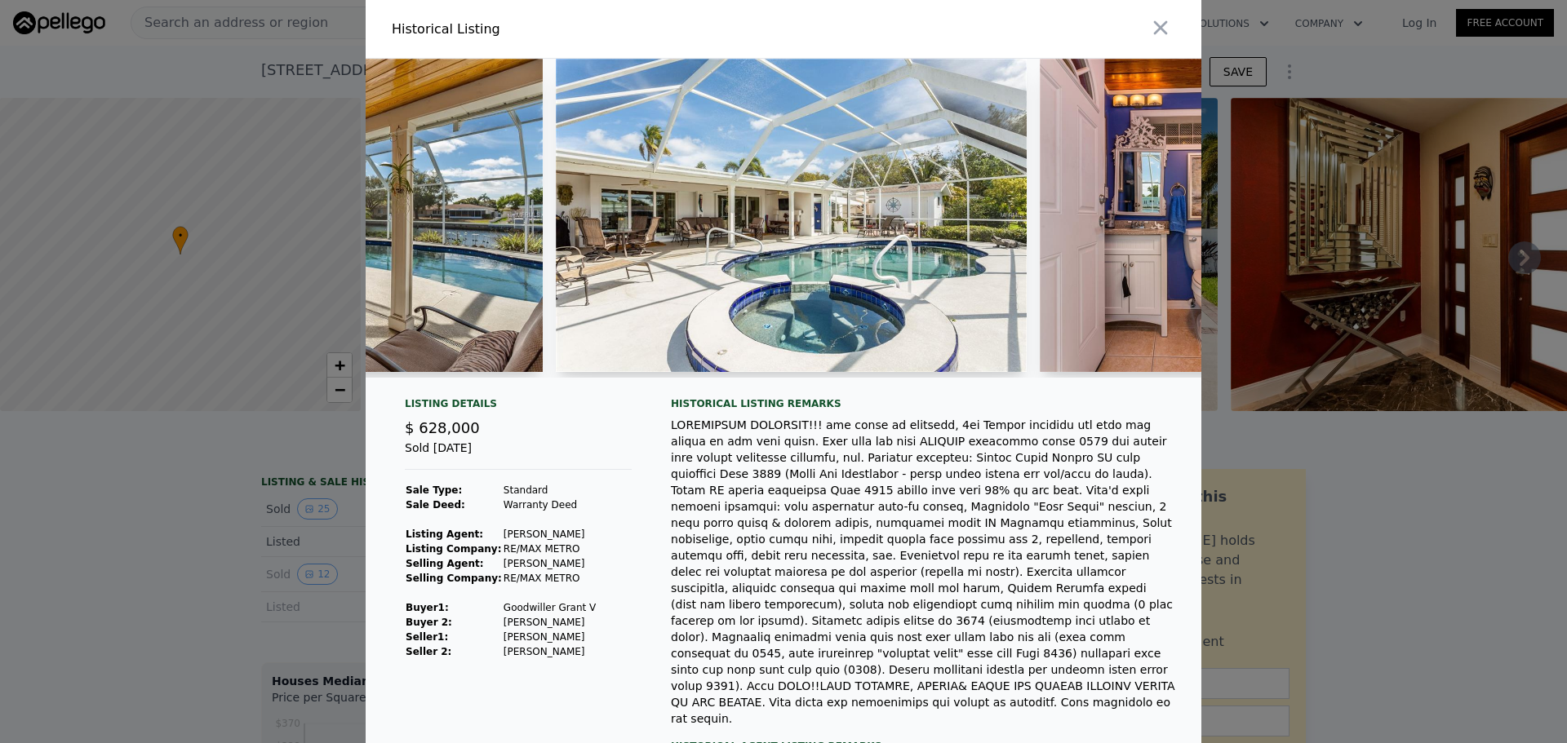 This screenshot has height=743, width=1567. Describe the element at coordinates (453, 549) in the screenshot. I see `strong: Listing Company:` at that location.